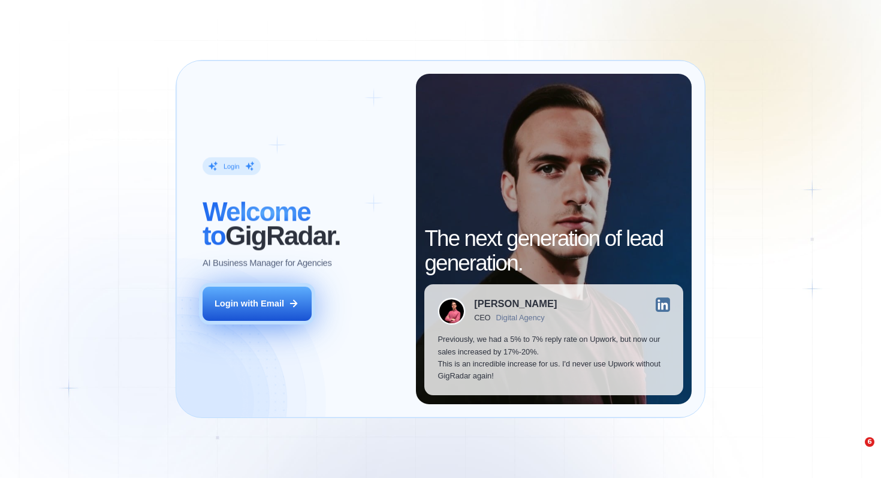 Image resolution: width=881 pixels, height=478 pixels. I want to click on h2: The next generation of lead generation., so click(553, 250).